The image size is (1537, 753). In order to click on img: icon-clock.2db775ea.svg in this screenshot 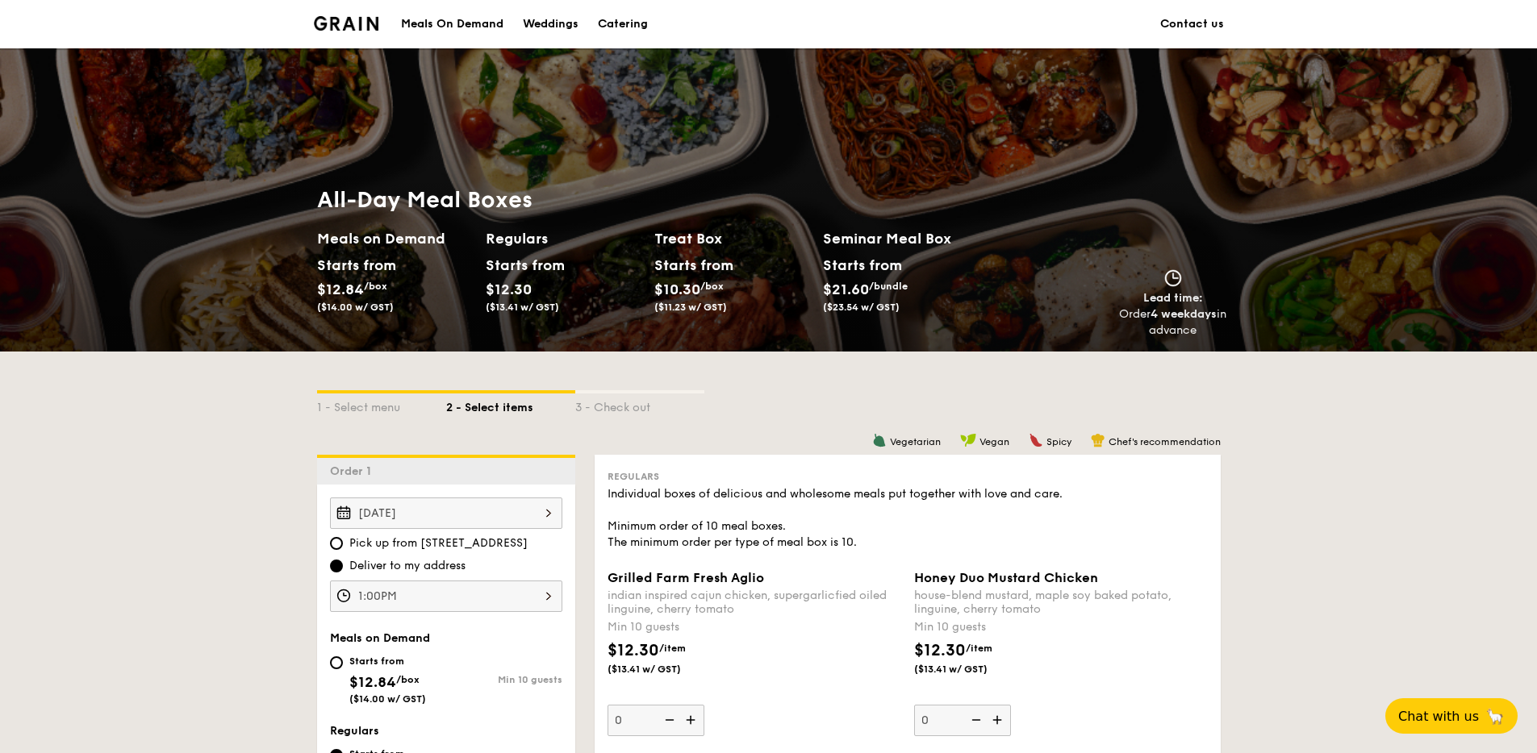, I will do `click(1173, 278)`.